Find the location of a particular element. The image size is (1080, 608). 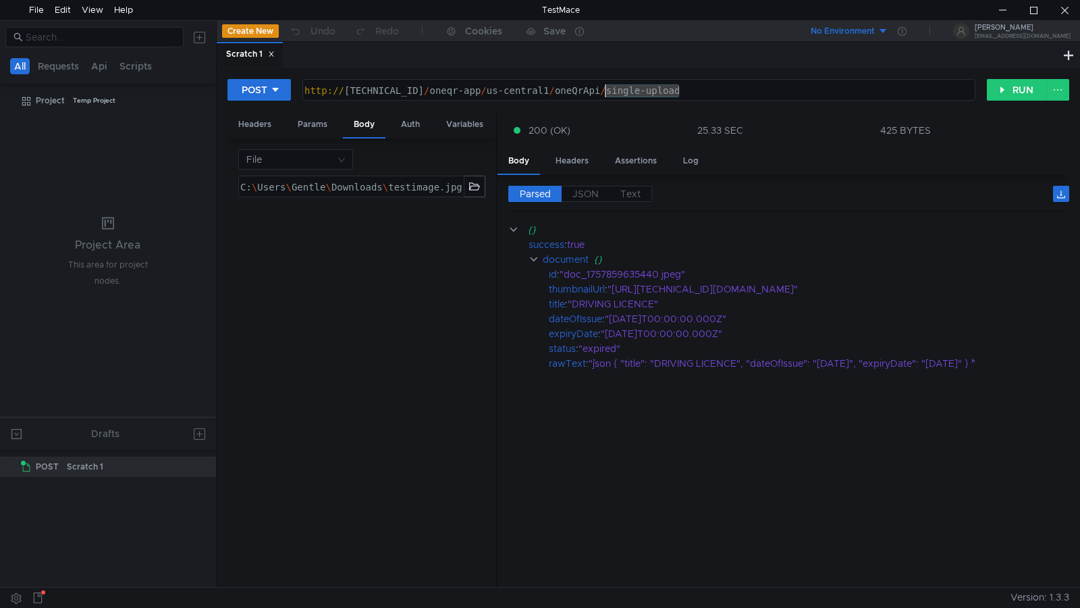

button: Create New is located at coordinates (251, 31).